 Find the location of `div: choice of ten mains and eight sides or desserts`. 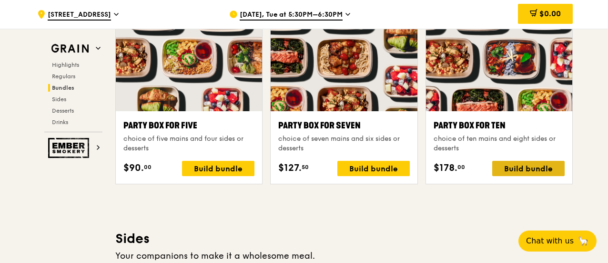

div: choice of ten mains and eight sides or desserts is located at coordinates (499, 143).